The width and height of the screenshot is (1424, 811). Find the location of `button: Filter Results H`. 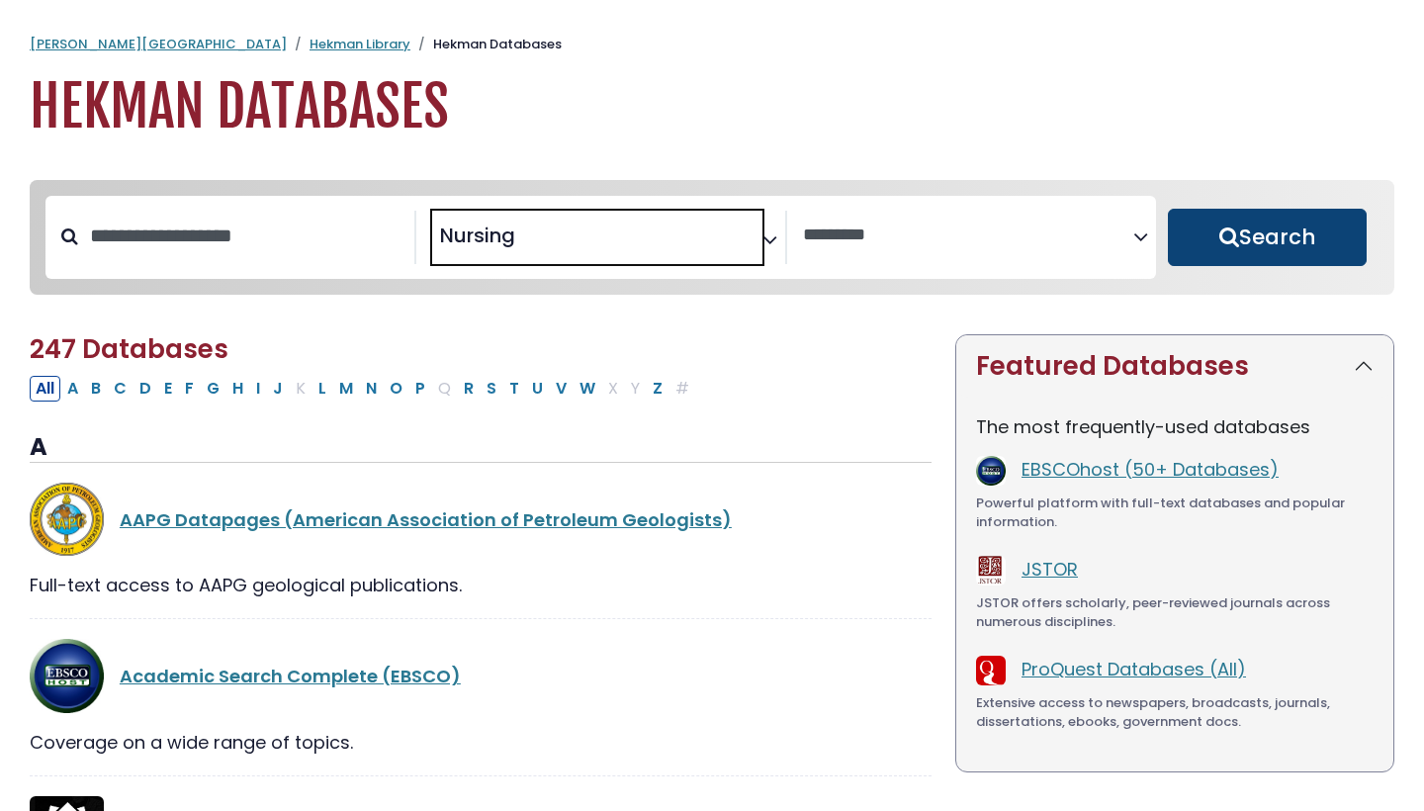

button: Filter Results H is located at coordinates (237, 389).